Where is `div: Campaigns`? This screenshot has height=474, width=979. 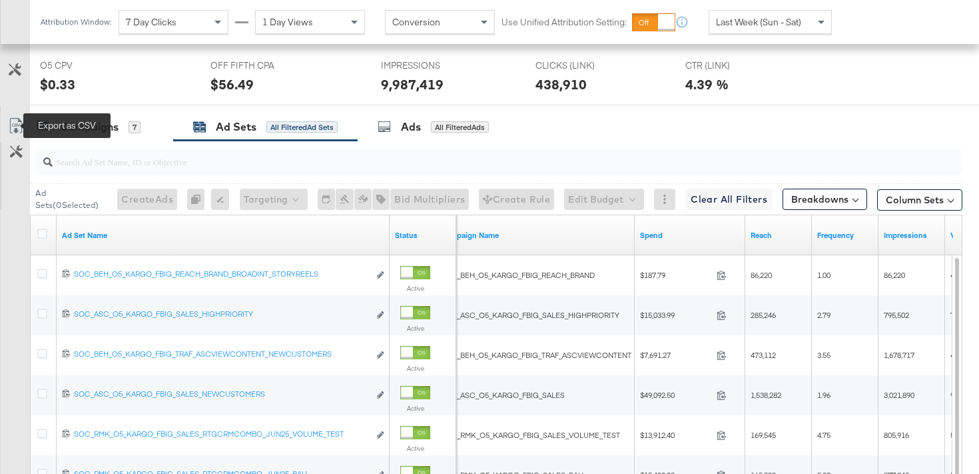
div: Campaigns is located at coordinates (89, 127).